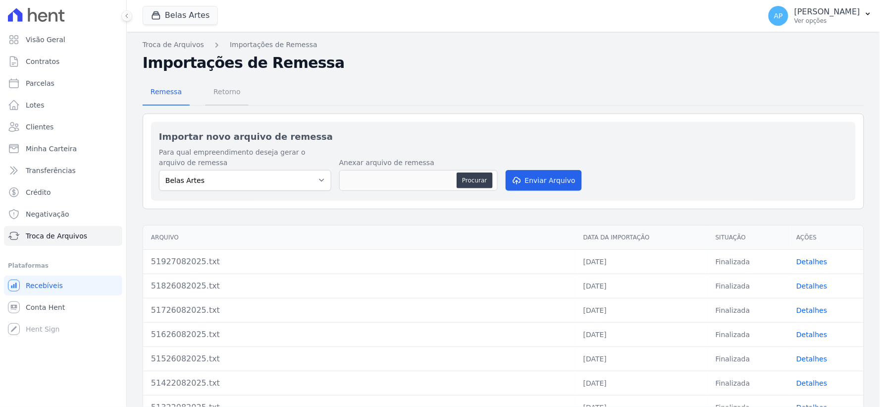 The width and height of the screenshot is (880, 407). I want to click on span: Transferências, so click(51, 170).